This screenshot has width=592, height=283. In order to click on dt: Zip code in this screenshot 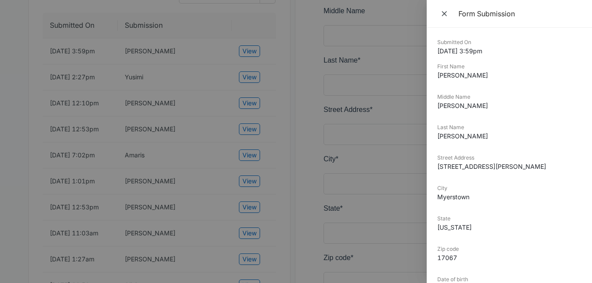, I will do `click(509, 249)`.